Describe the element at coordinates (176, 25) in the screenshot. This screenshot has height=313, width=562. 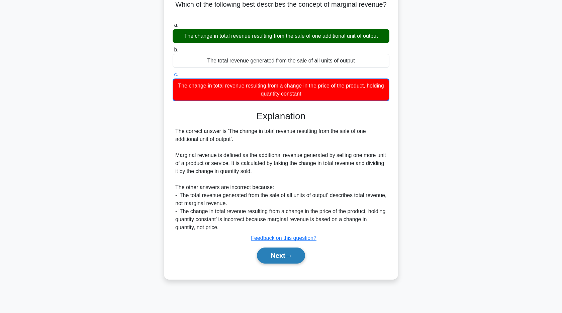
I see `span: a.` at that location.